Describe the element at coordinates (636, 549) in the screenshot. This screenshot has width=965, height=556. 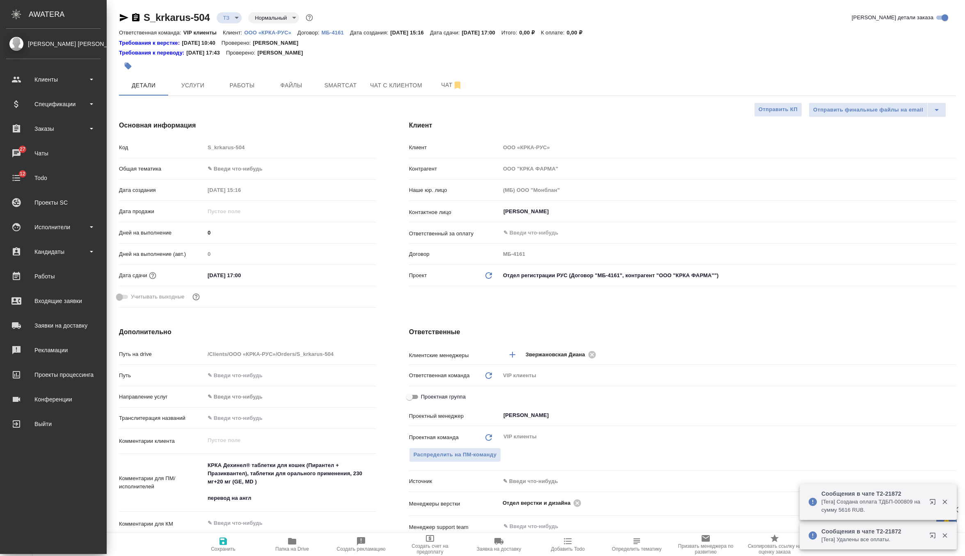
I see `span: Определить тематику` at that location.